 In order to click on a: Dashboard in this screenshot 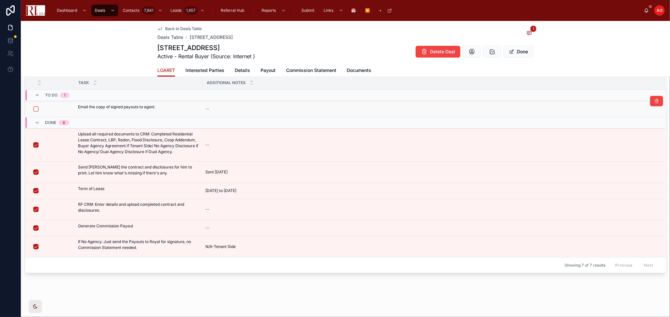, I will do `click(72, 10)`.